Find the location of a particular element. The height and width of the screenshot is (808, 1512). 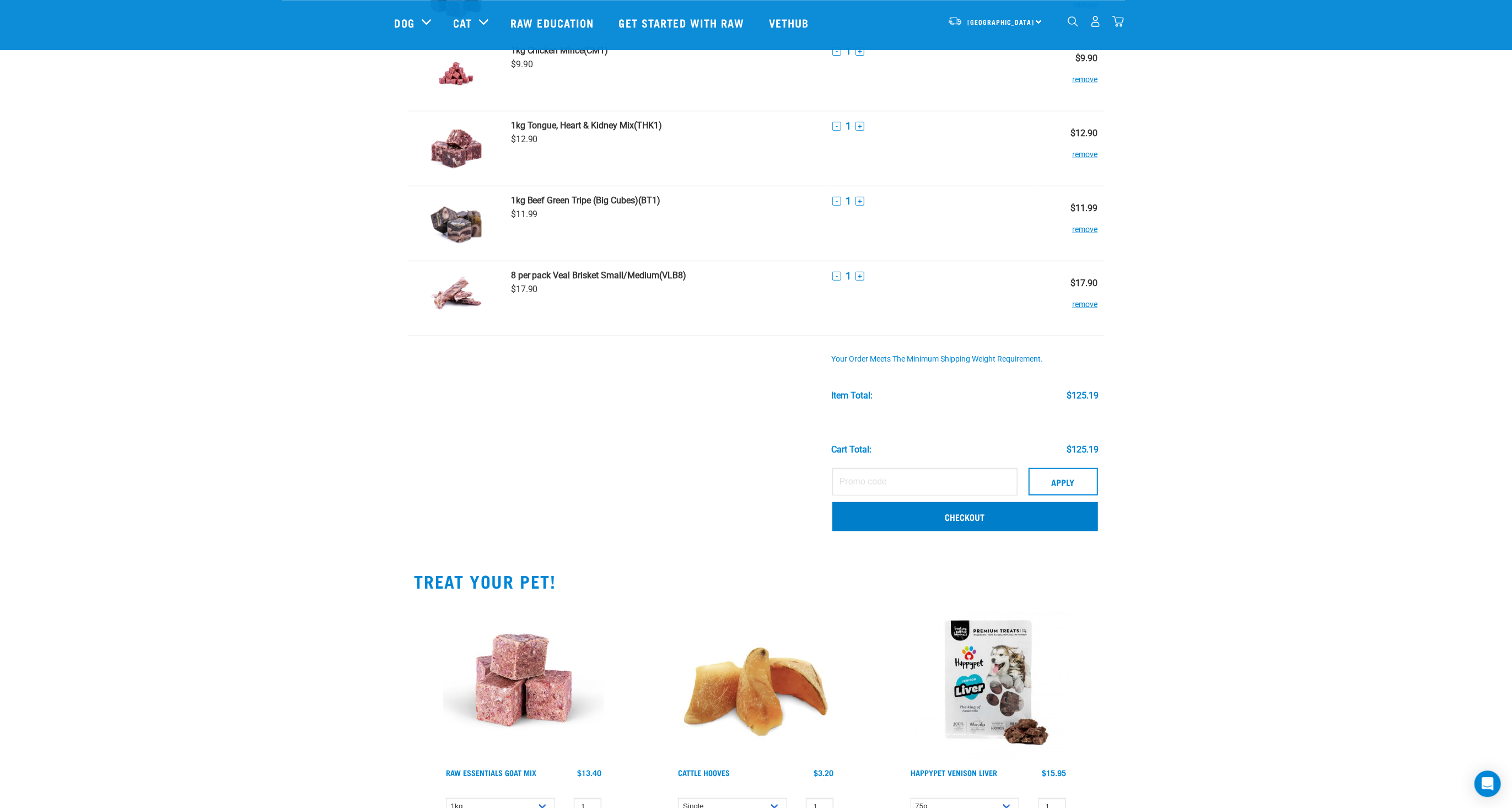

img: user.png is located at coordinates (1095, 21).